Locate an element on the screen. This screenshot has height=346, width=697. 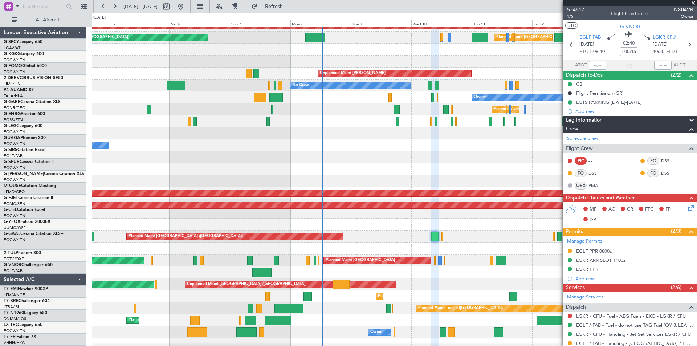
span: (2/2) is located at coordinates (676, 75).